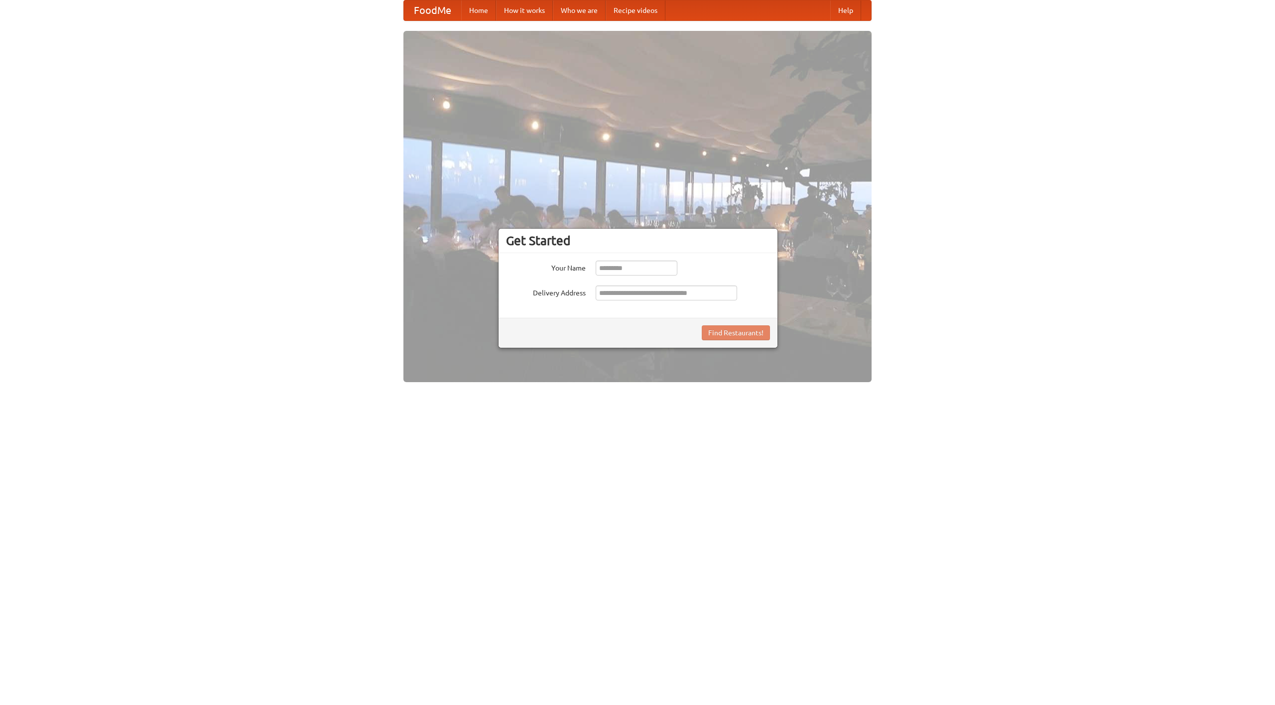 This screenshot has width=1275, height=705. What do you see at coordinates (638, 241) in the screenshot?
I see `h3: Get Started` at bounding box center [638, 241].